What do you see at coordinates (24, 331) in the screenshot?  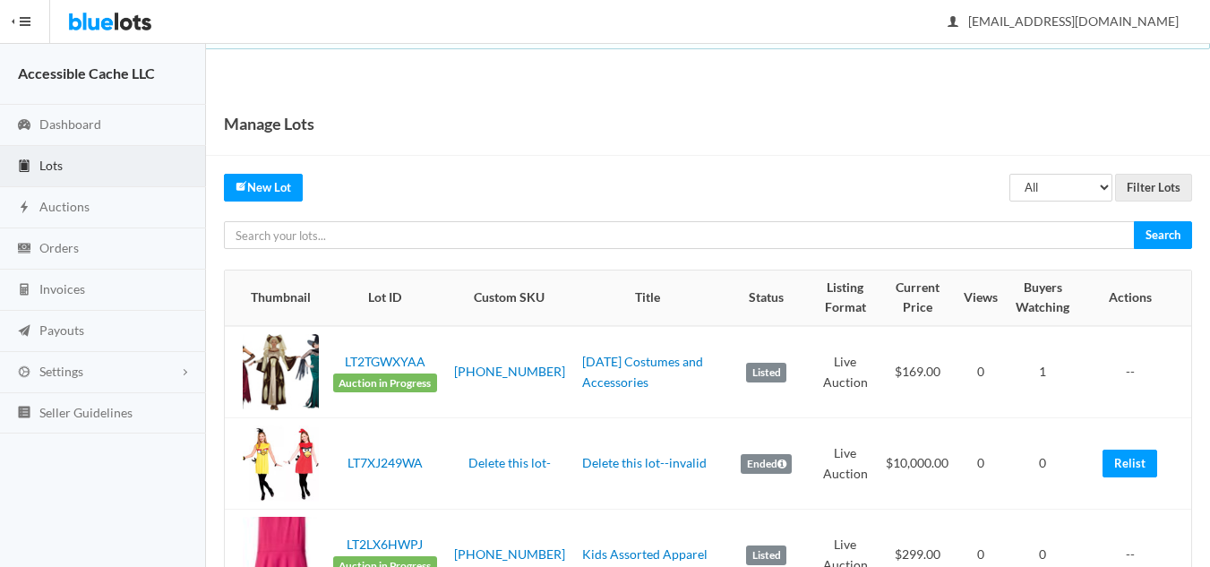 I see `ion-icon: paper plane` at bounding box center [24, 331].